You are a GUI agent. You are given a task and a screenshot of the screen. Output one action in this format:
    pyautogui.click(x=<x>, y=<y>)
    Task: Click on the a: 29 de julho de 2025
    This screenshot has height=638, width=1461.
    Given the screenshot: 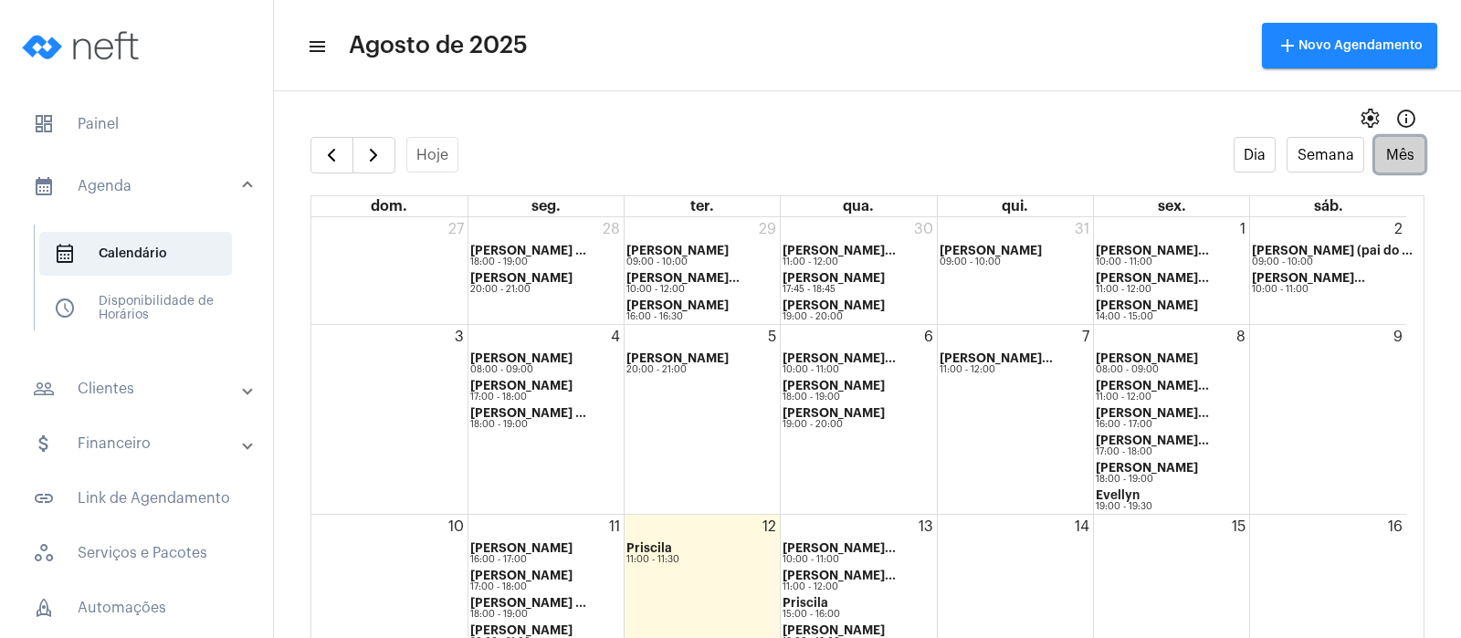 What is the action you would take?
    pyautogui.click(x=767, y=229)
    